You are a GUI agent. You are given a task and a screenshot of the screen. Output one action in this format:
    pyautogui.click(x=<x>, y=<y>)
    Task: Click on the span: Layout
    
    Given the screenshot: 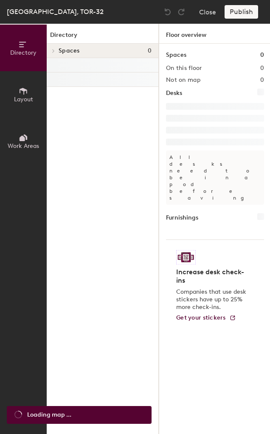 What is the action you would take?
    pyautogui.click(x=23, y=99)
    